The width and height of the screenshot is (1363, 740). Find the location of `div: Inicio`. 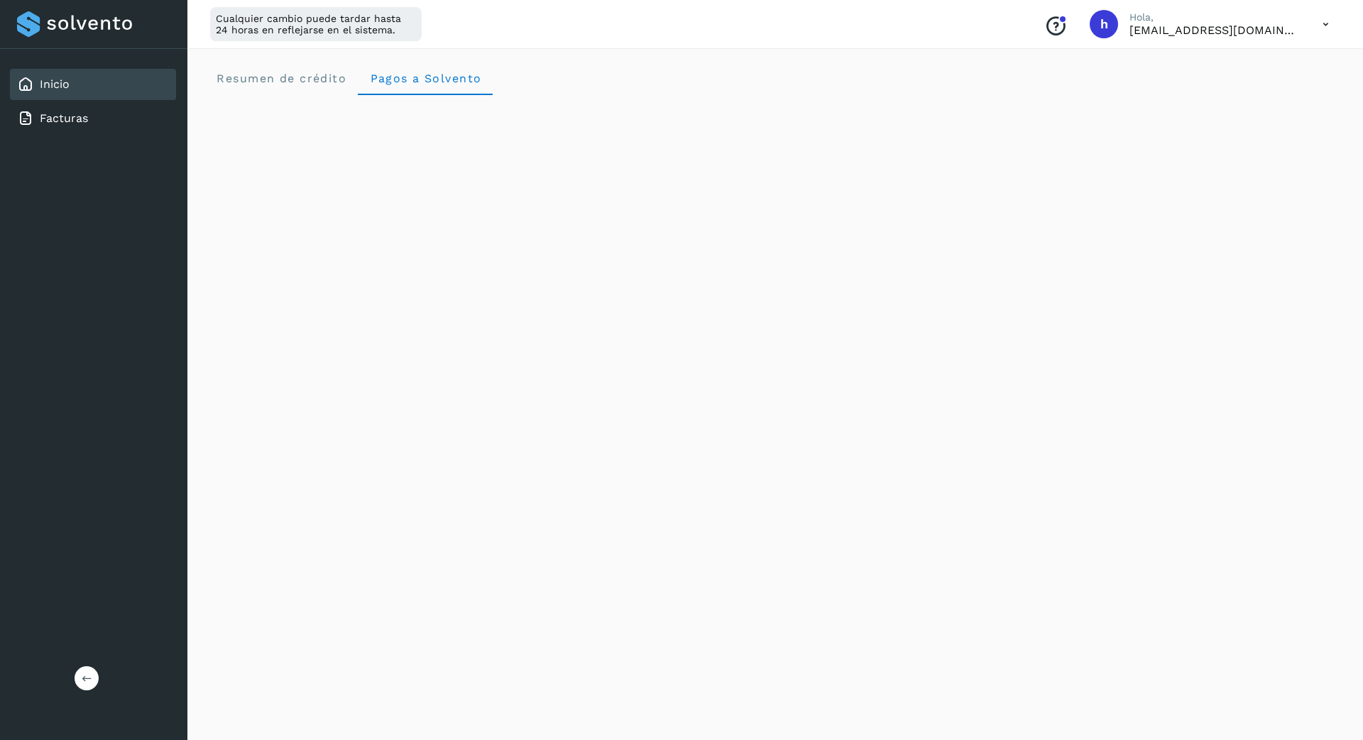

div: Inicio is located at coordinates (93, 84).